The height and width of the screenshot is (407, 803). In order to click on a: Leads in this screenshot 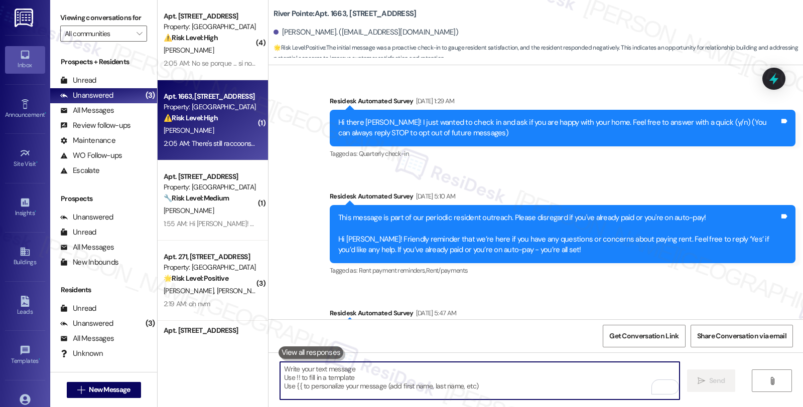, I will do `click(25, 307)`.